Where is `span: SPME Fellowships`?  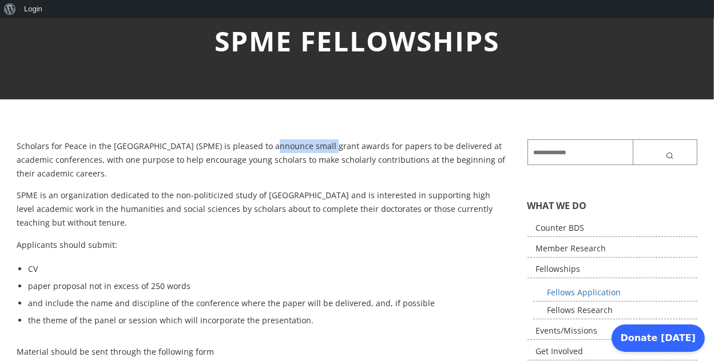 span: SPME Fellowships is located at coordinates (357, 41).